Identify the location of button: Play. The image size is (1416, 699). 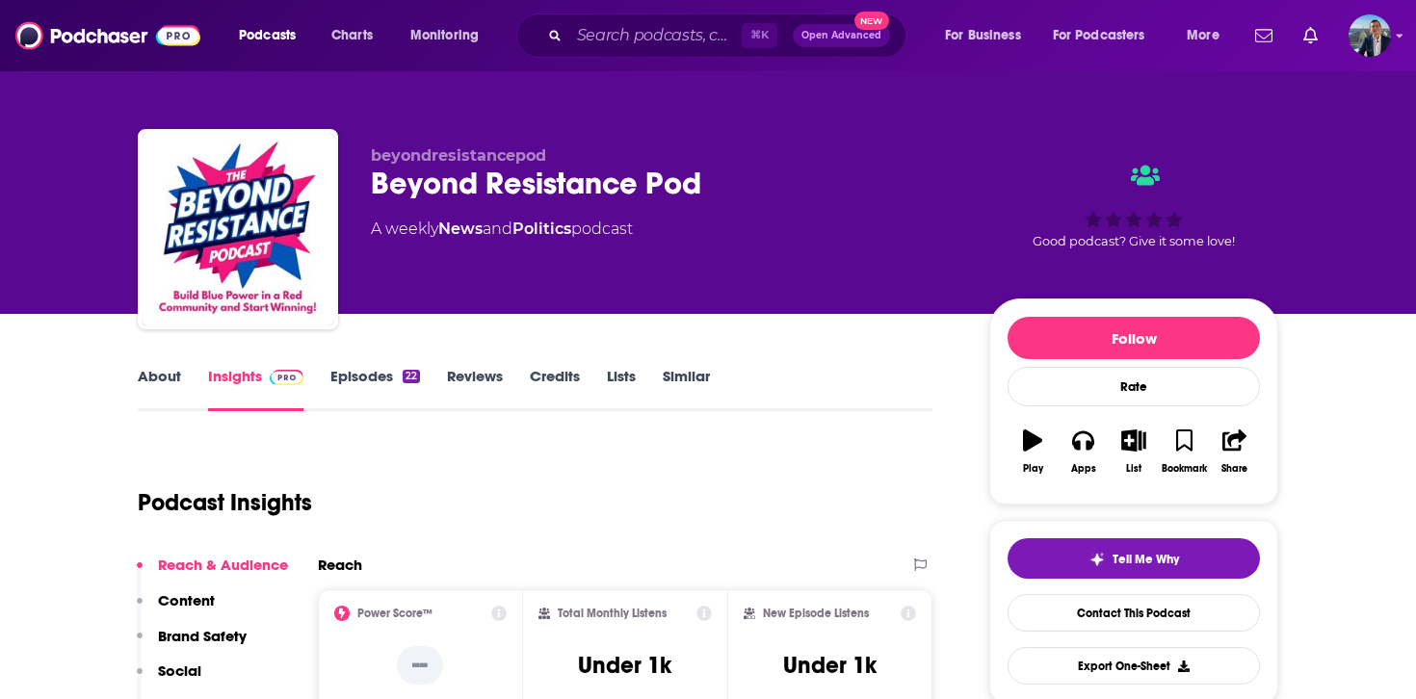
(1033, 452).